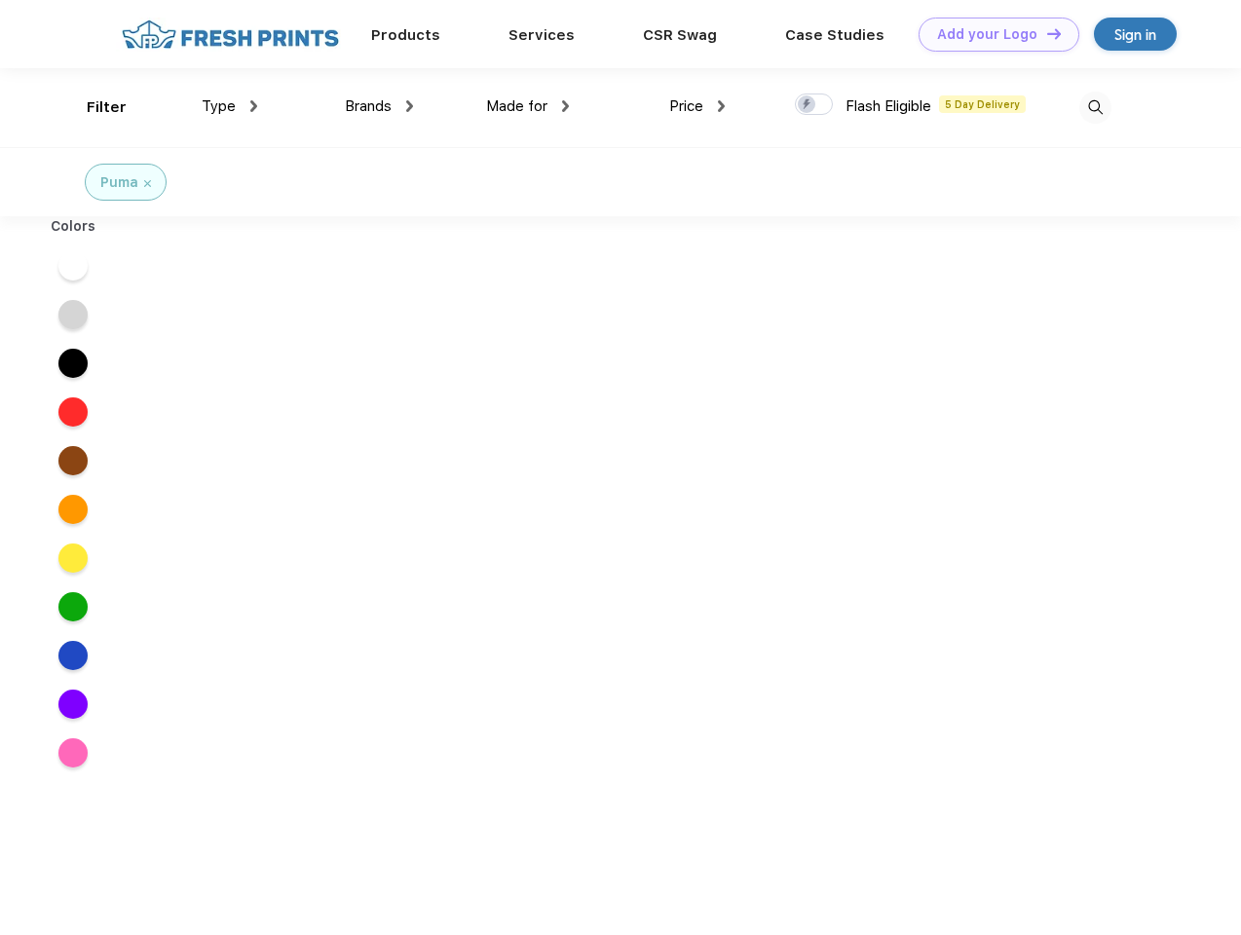 The image size is (1241, 935). What do you see at coordinates (119, 182) in the screenshot?
I see `div: Puma` at bounding box center [119, 182].